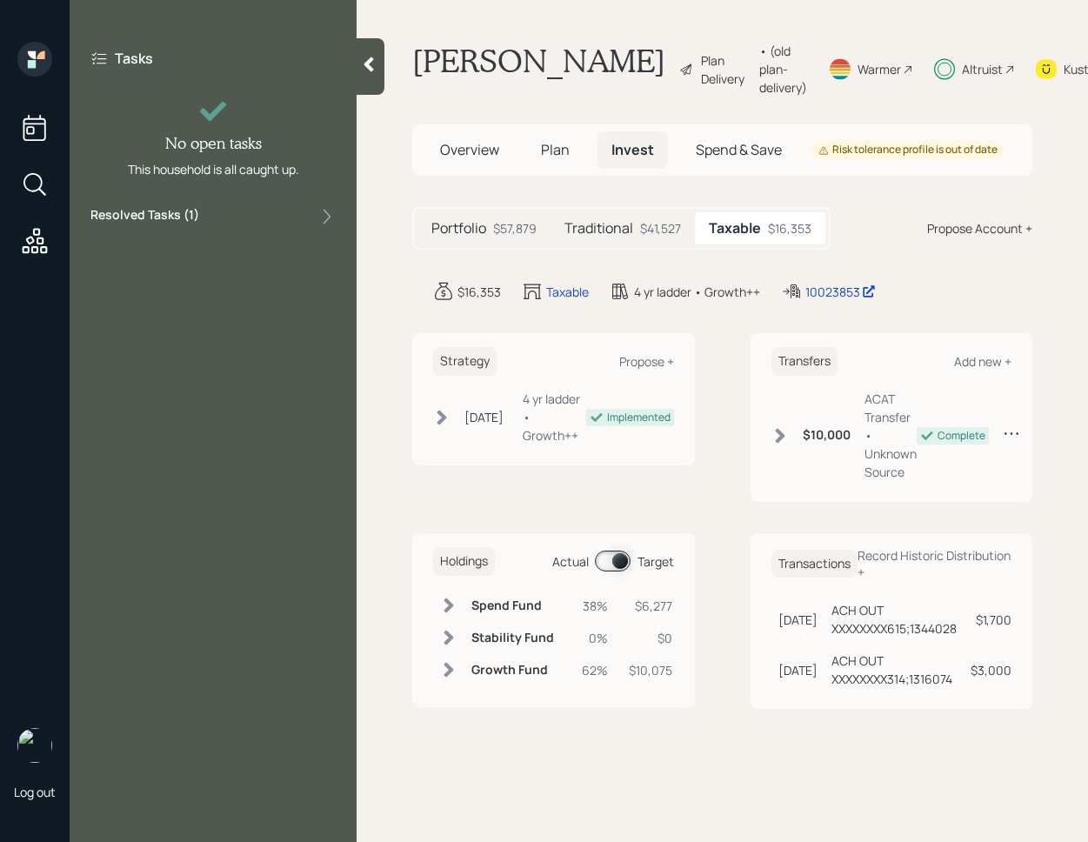  I want to click on div: Target, so click(656, 561).